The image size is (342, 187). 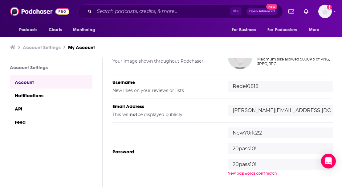 What do you see at coordinates (40, 11) in the screenshot?
I see `img: Podchaser - Follow, Share and Rate Podcasts` at bounding box center [40, 11].